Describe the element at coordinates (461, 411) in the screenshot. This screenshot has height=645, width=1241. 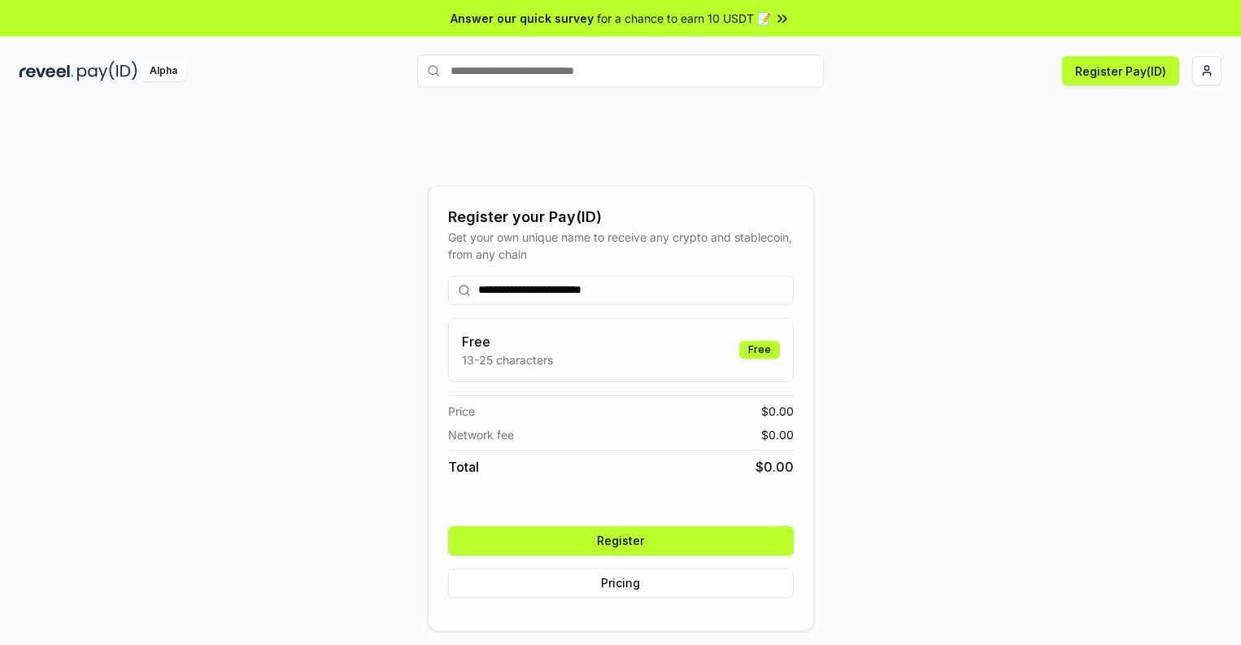
I see `span: Price` at that location.